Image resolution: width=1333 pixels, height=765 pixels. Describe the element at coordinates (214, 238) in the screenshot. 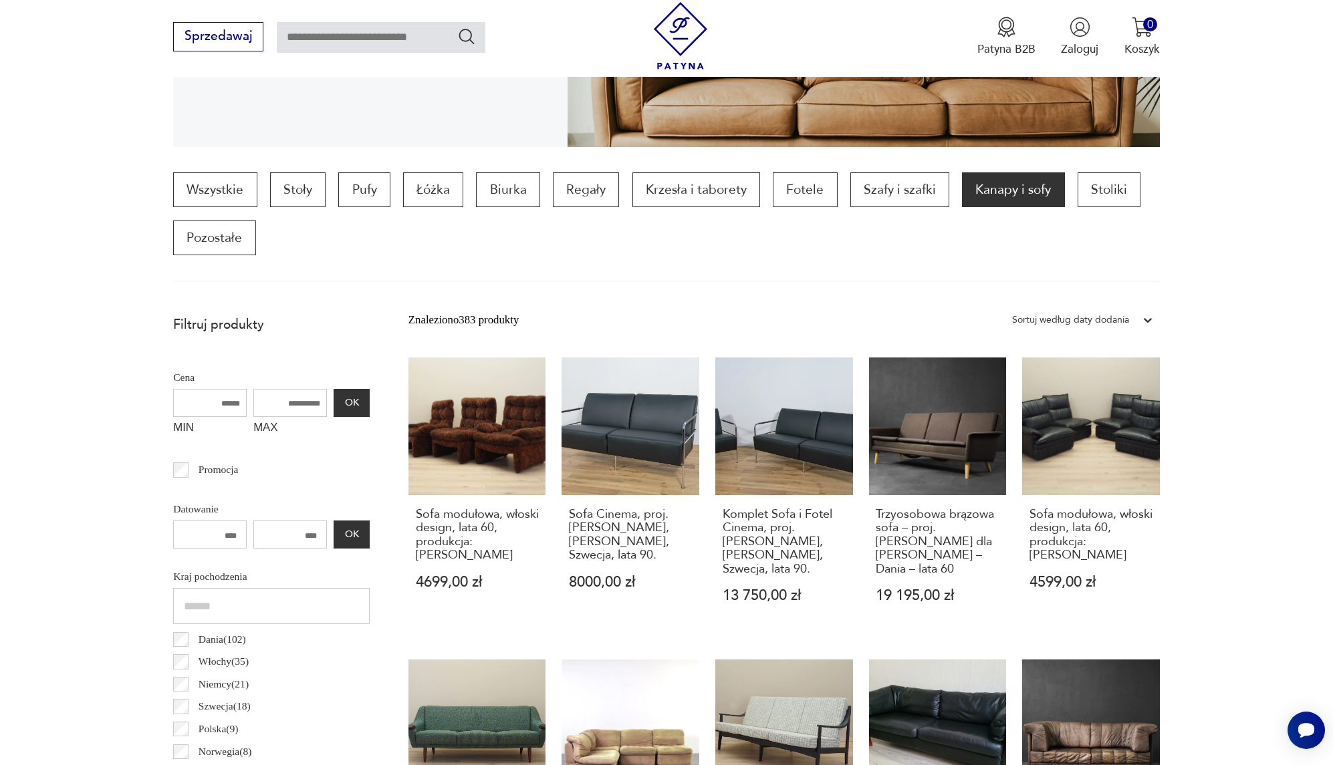

I see `p: Pozostałe` at that location.